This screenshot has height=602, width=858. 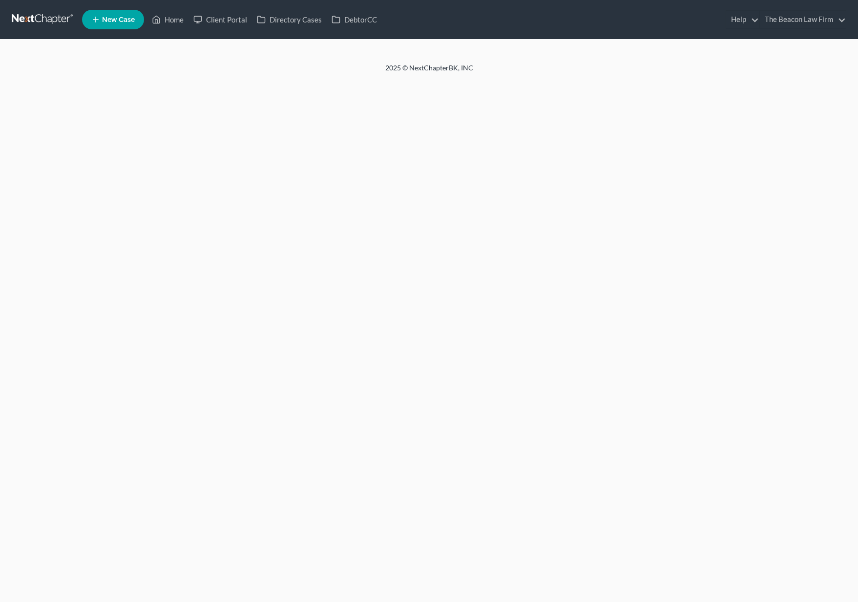 I want to click on div: 2025 © NextChapterBK, INC, so click(x=429, y=72).